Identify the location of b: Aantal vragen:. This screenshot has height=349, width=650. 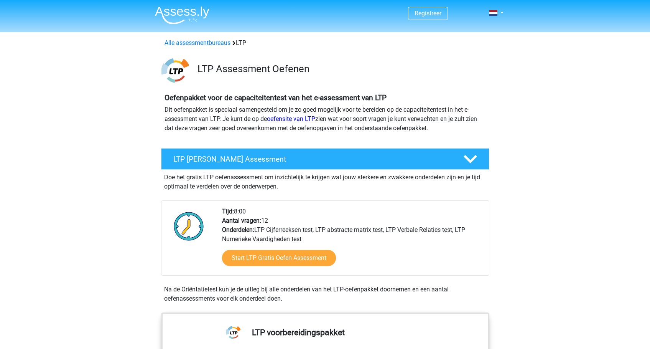
(242, 220).